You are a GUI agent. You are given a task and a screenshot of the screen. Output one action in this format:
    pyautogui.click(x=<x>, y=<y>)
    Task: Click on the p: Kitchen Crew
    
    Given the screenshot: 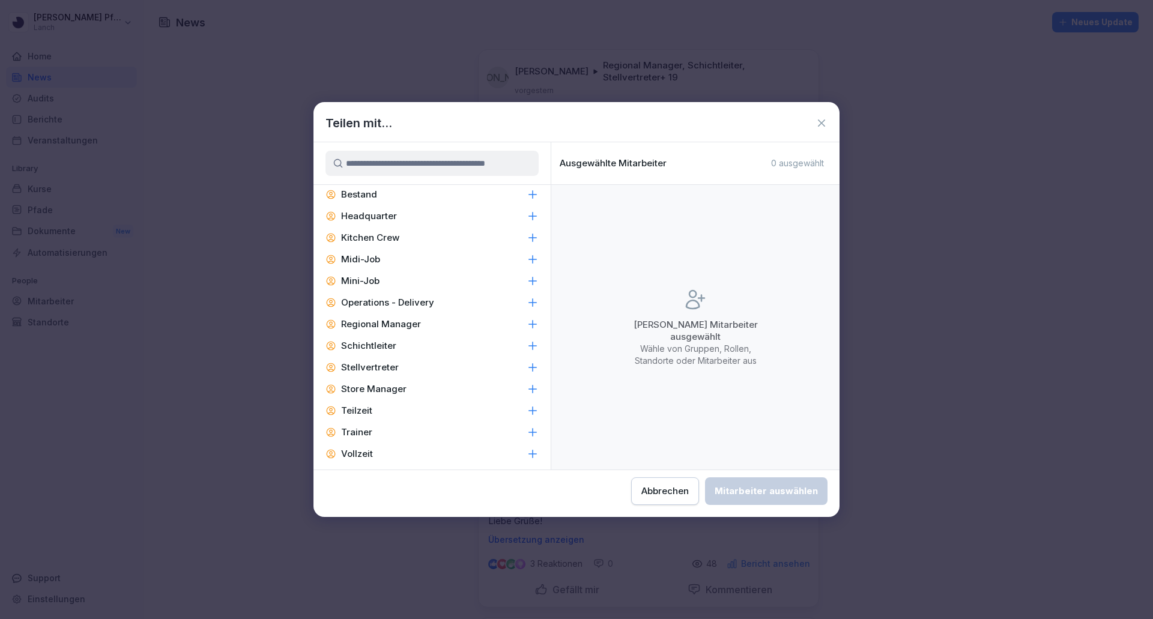 What is the action you would take?
    pyautogui.click(x=370, y=238)
    